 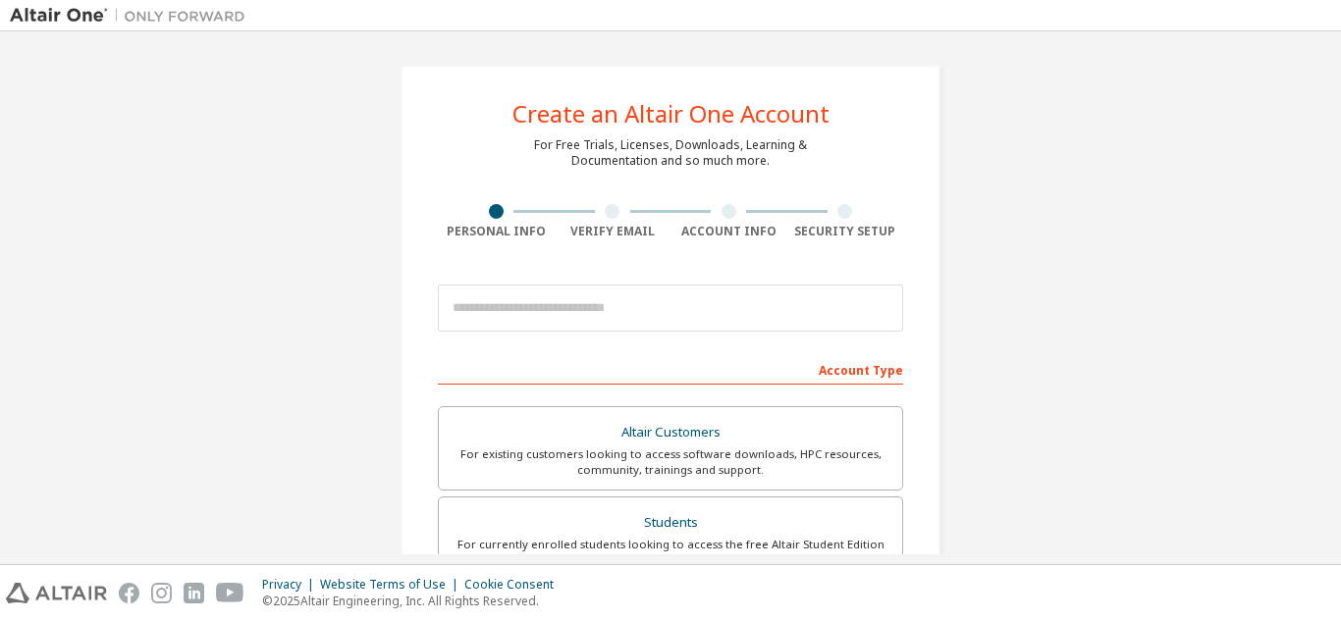 I want to click on div: Account Type, so click(x=670, y=369).